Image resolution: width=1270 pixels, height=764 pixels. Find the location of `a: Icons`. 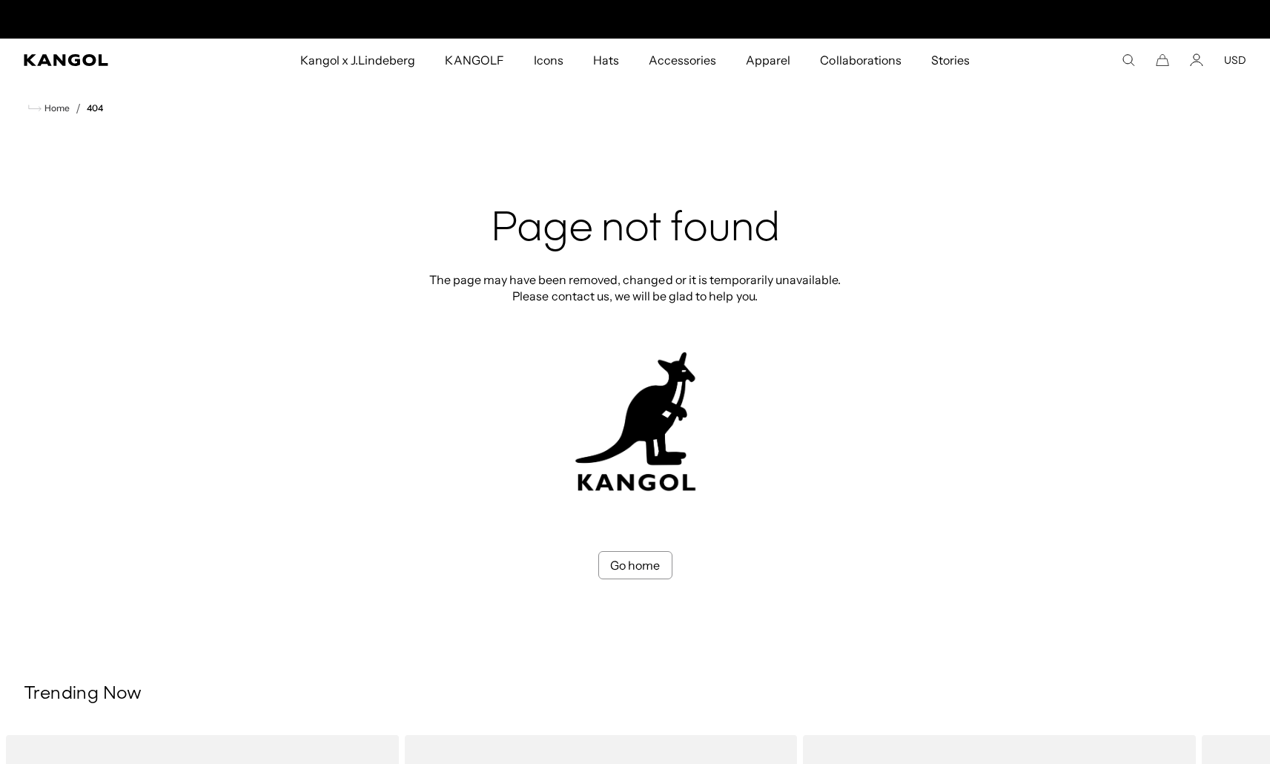

a: Icons is located at coordinates (549, 60).